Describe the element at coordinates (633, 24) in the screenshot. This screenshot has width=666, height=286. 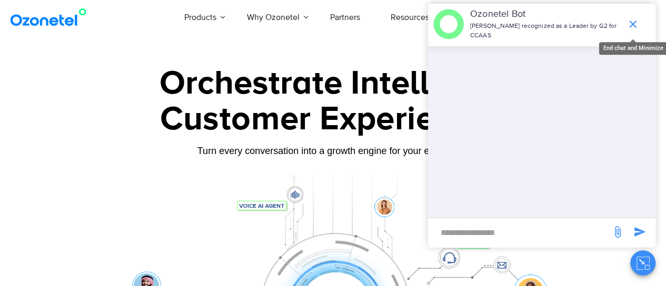
I see `span: end chat or minimize` at that location.